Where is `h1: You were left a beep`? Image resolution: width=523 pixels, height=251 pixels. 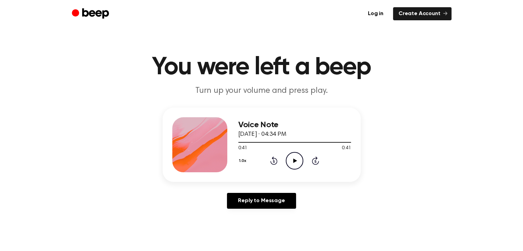 h1: You were left a beep is located at coordinates (262, 67).